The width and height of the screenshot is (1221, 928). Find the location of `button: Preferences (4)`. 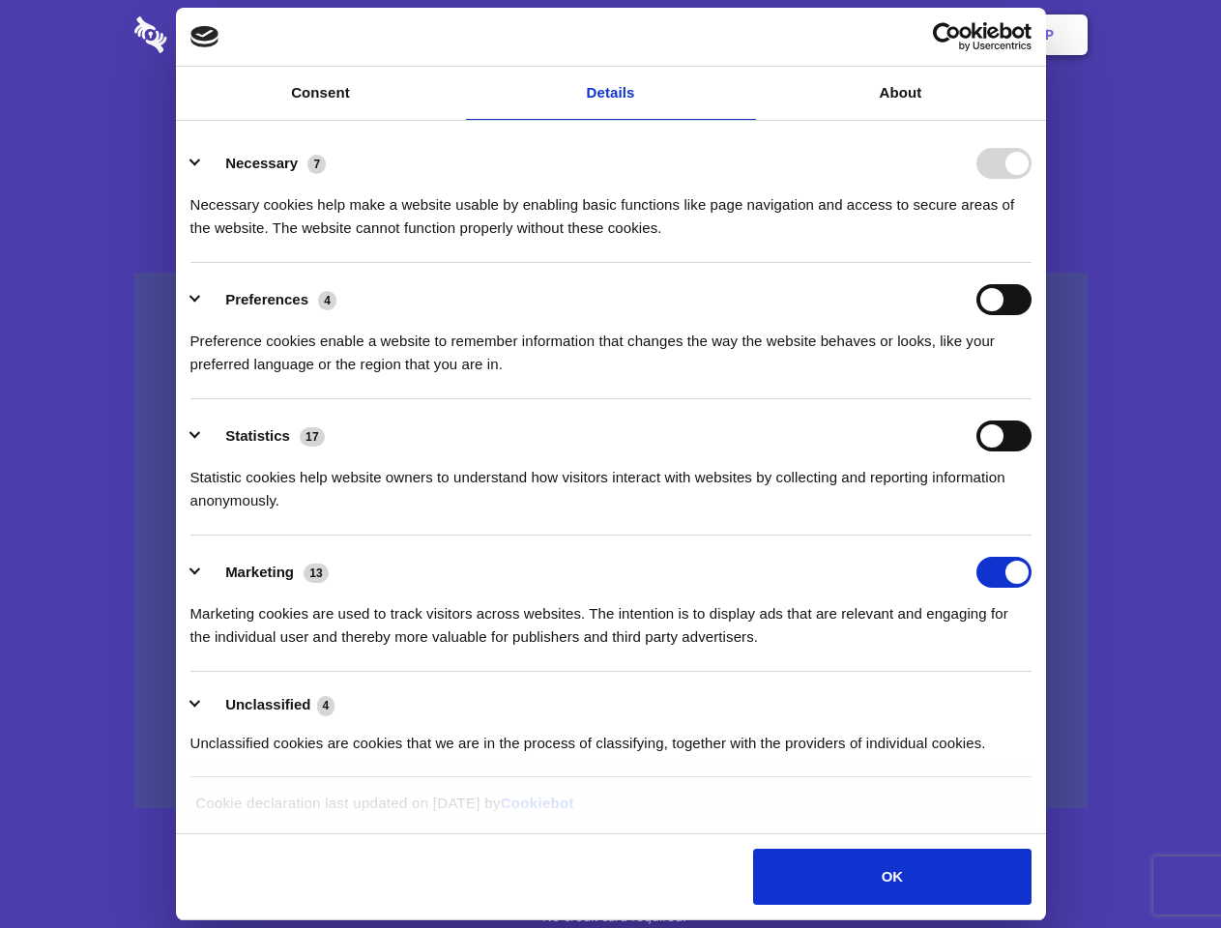

button: Preferences (4) is located at coordinates (270, 300).